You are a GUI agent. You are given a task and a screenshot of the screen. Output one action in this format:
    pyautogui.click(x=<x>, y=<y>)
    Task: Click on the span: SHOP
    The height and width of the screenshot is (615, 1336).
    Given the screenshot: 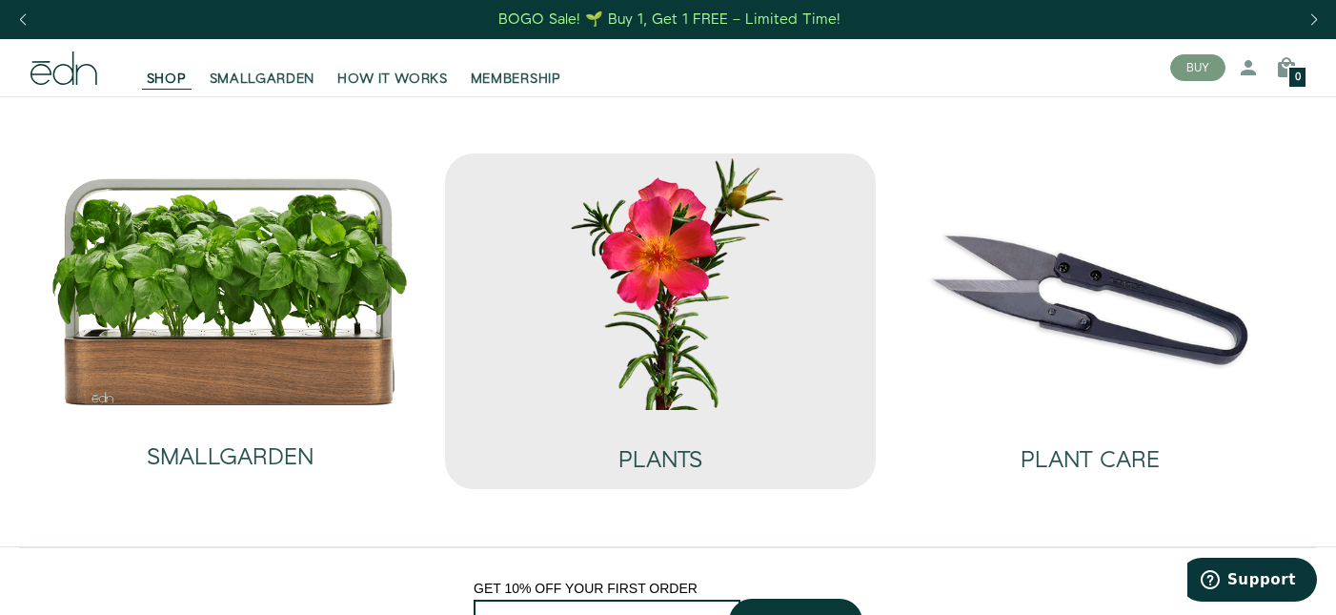 What is the action you would take?
    pyautogui.click(x=167, y=79)
    